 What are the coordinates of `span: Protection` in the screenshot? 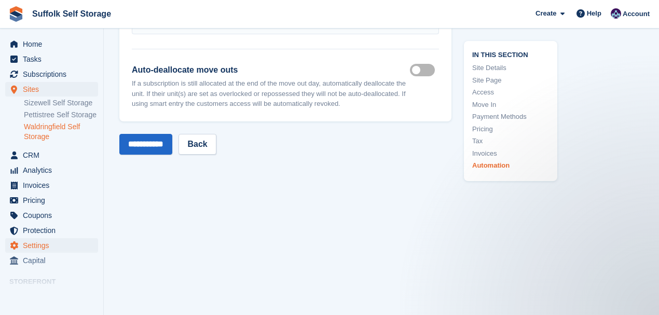 It's located at (54, 230).